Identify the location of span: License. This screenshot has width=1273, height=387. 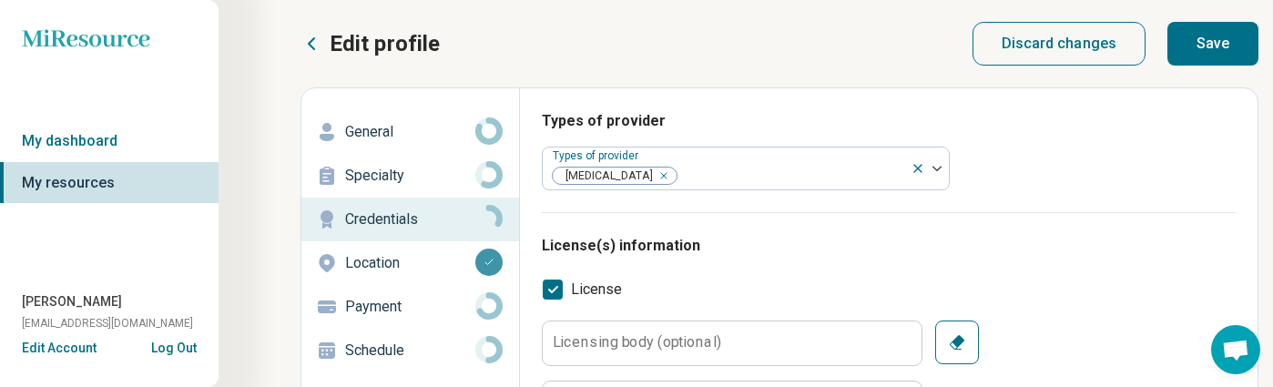
(596, 289).